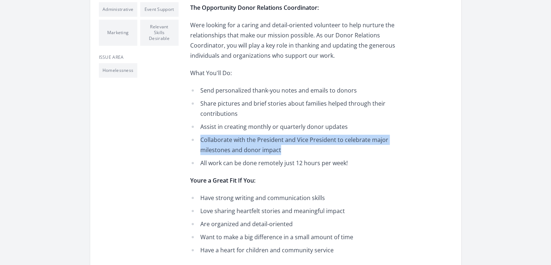 Image resolution: width=551 pixels, height=265 pixels. I want to click on li: Want to make a big difference in a small amount of time, so click(296, 237).